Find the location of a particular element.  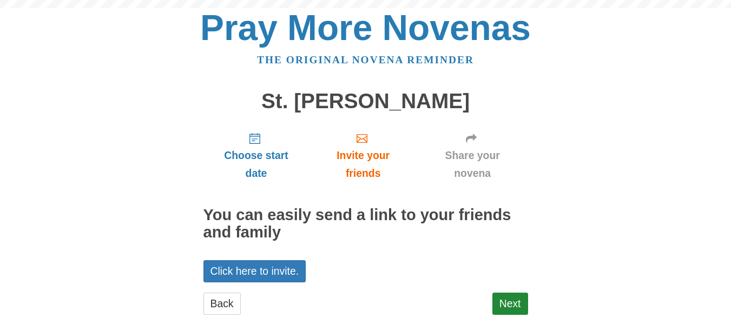

span: Invite your friends is located at coordinates (363, 165).